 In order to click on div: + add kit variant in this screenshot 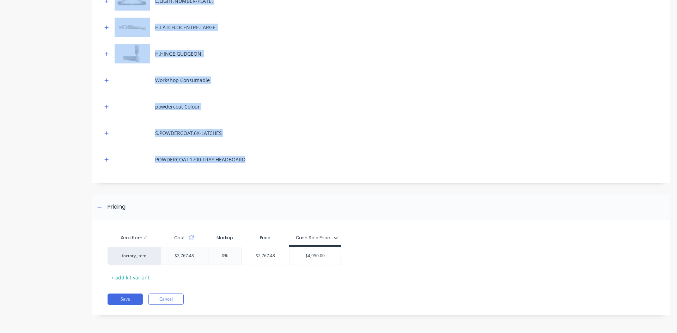, I will do `click(130, 277)`.